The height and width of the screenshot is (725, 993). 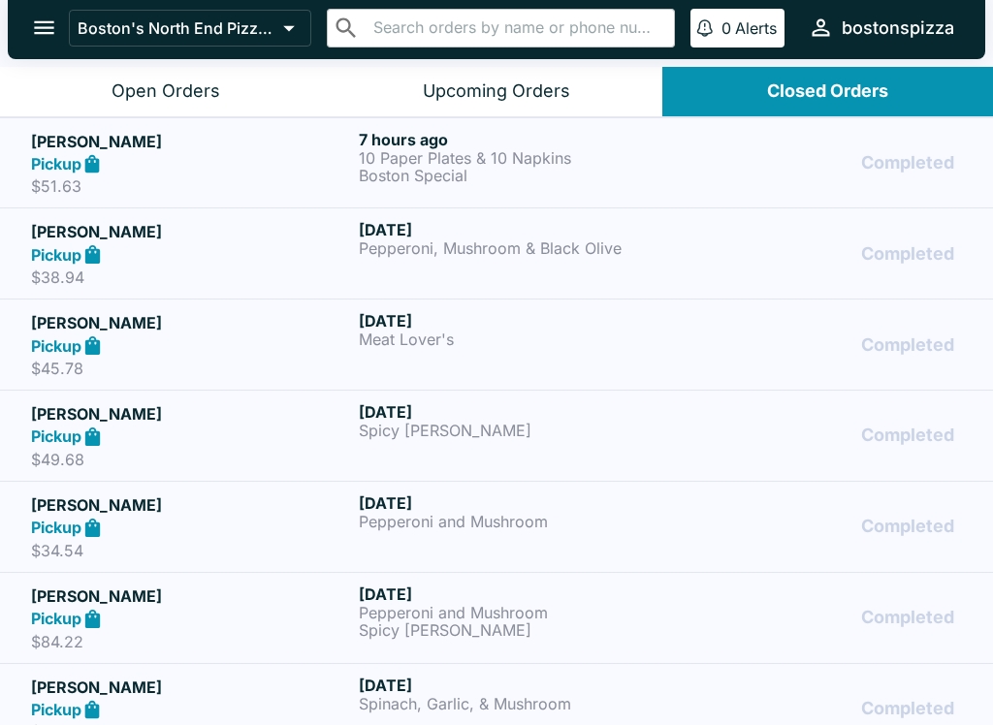 What do you see at coordinates (519, 140) in the screenshot?
I see `h6: 7 hours ago` at bounding box center [519, 140].